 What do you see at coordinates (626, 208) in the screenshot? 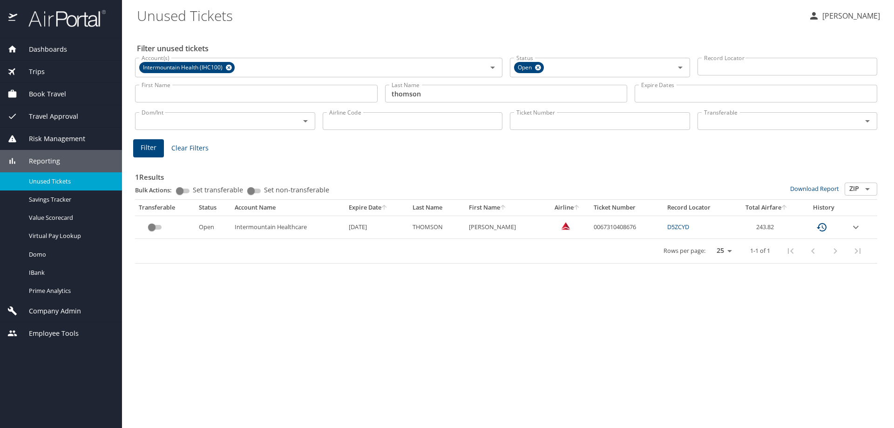
I see `th: Ticket Number` at bounding box center [626, 208].